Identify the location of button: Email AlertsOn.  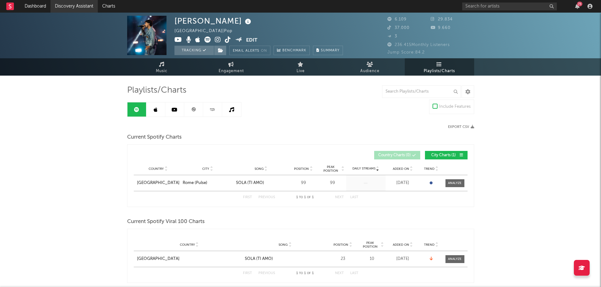
(250, 50).